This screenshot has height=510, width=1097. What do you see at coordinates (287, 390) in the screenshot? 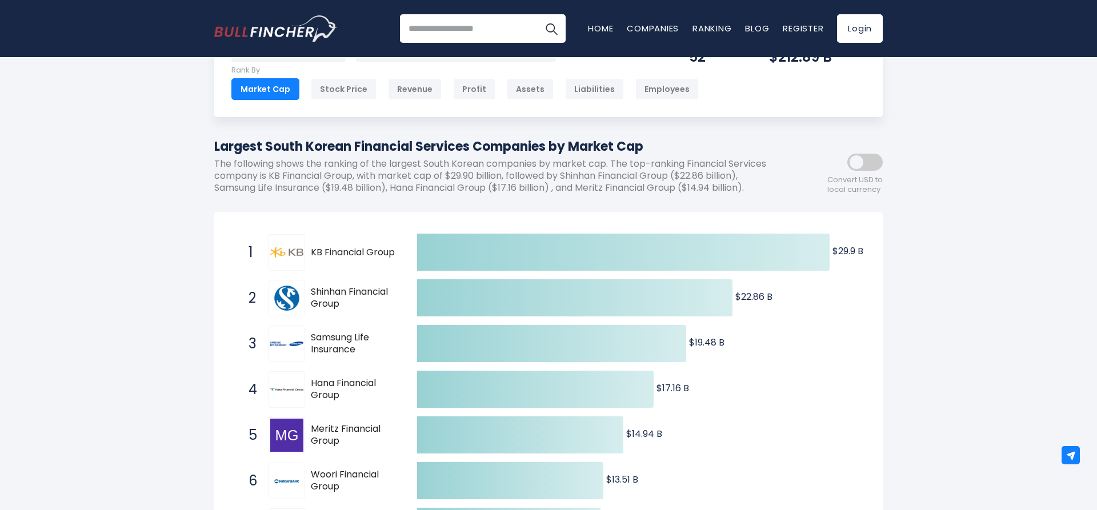
I see `img: Hana Financial Group` at bounding box center [287, 390].